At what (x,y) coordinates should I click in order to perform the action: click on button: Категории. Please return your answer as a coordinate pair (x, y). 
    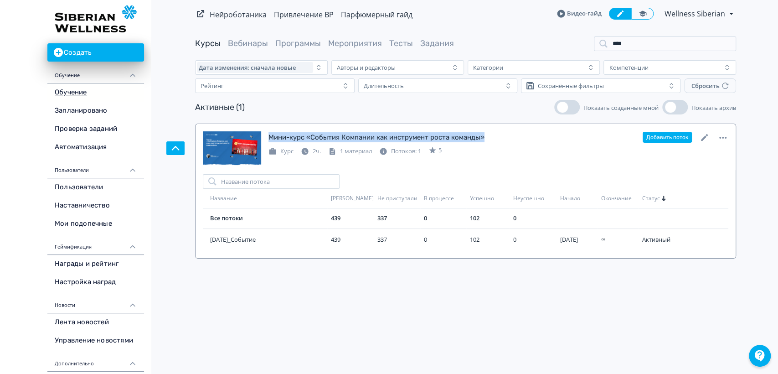
    Looking at the image, I should click on (534, 67).